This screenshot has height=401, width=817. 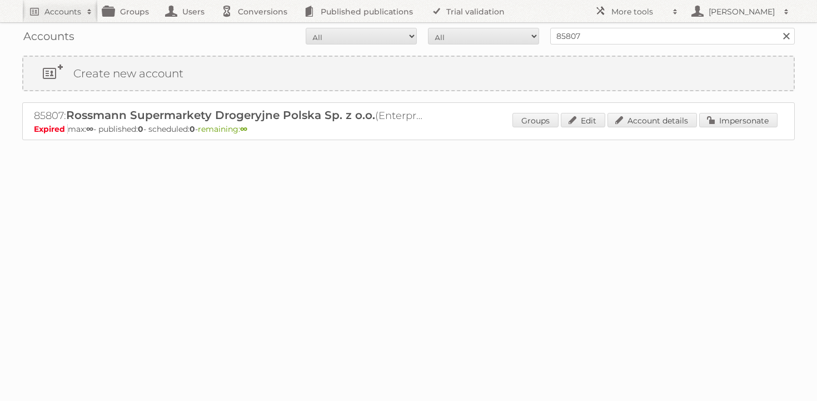 What do you see at coordinates (221, 115) in the screenshot?
I see `span: Rossmann Supermarkety Drogeryjne Polska Sp. z o.o.` at bounding box center [221, 115].